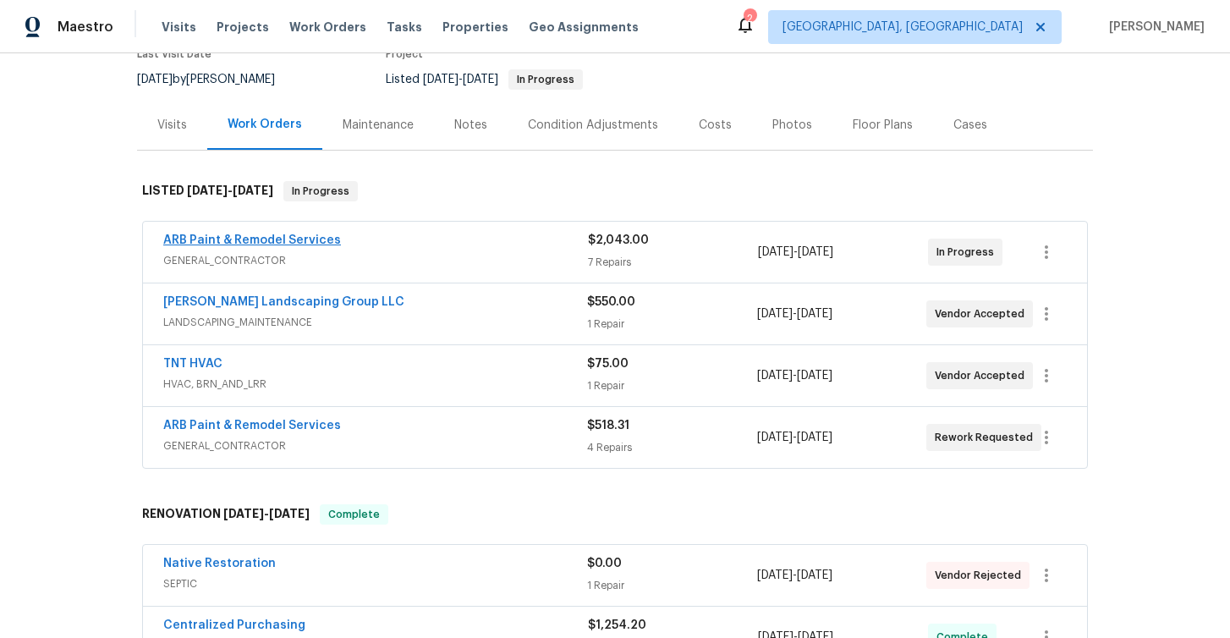 Image resolution: width=1230 pixels, height=638 pixels. What do you see at coordinates (611, 302) in the screenshot?
I see `span: $550.00` at bounding box center [611, 302].